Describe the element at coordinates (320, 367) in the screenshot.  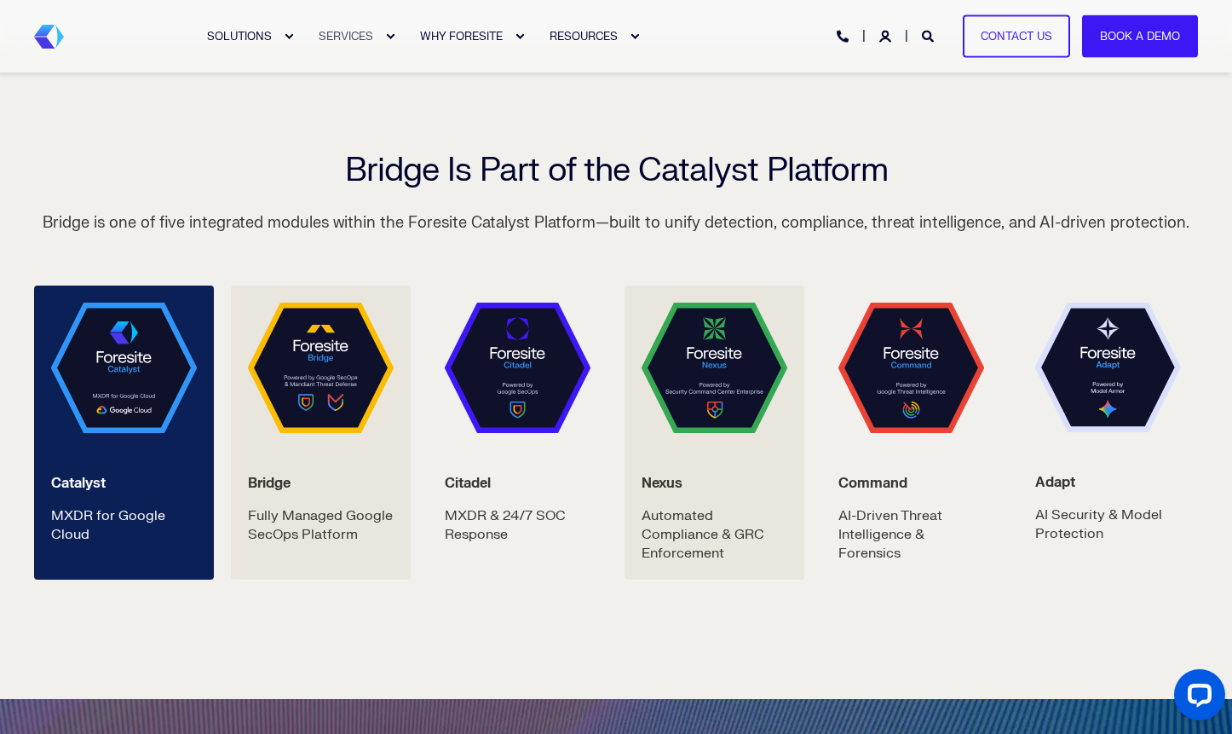
I see `img: Foresite Bridge` at that location.